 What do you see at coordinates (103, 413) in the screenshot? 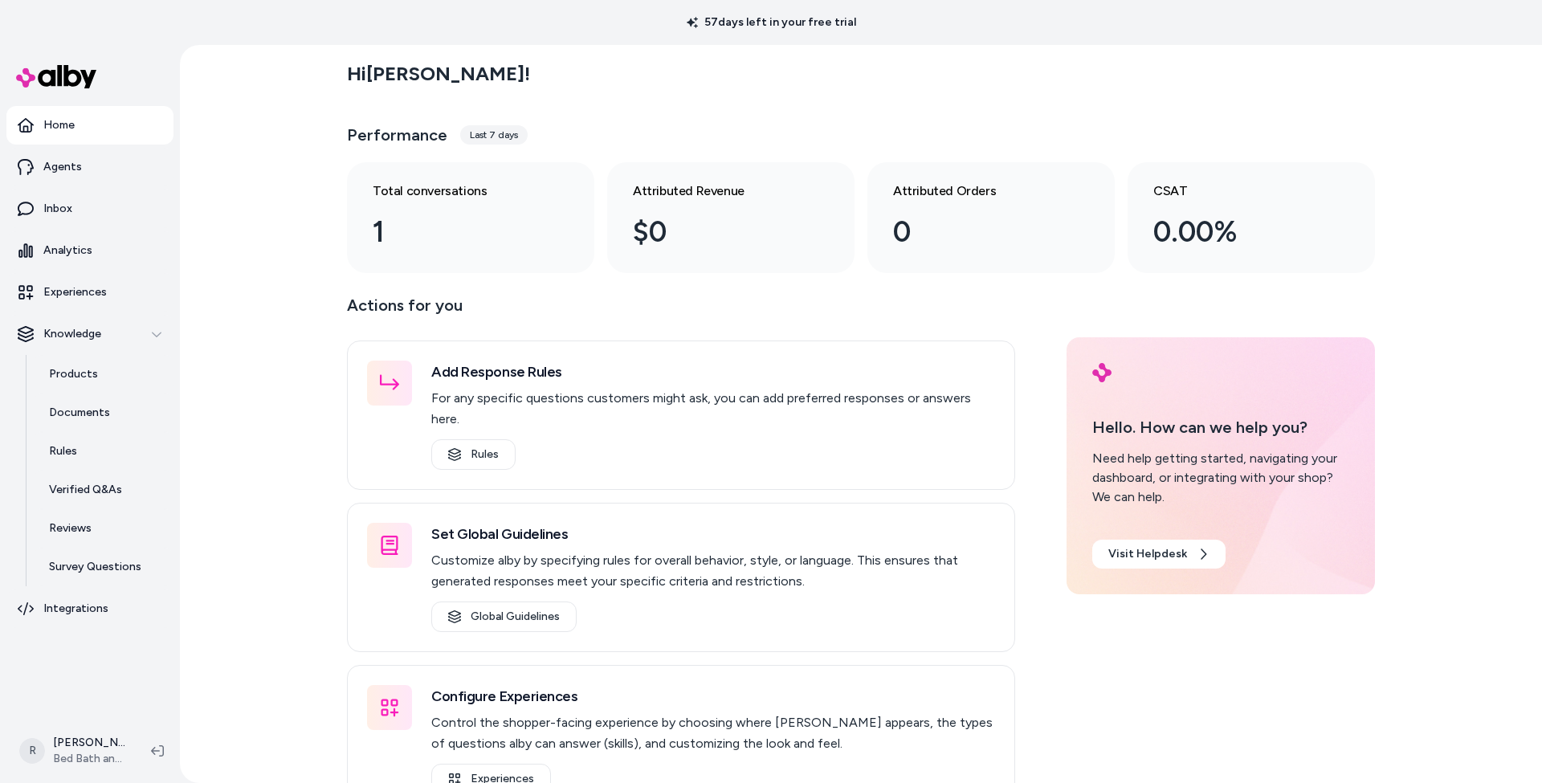
I see `a: Documents` at bounding box center [103, 413].